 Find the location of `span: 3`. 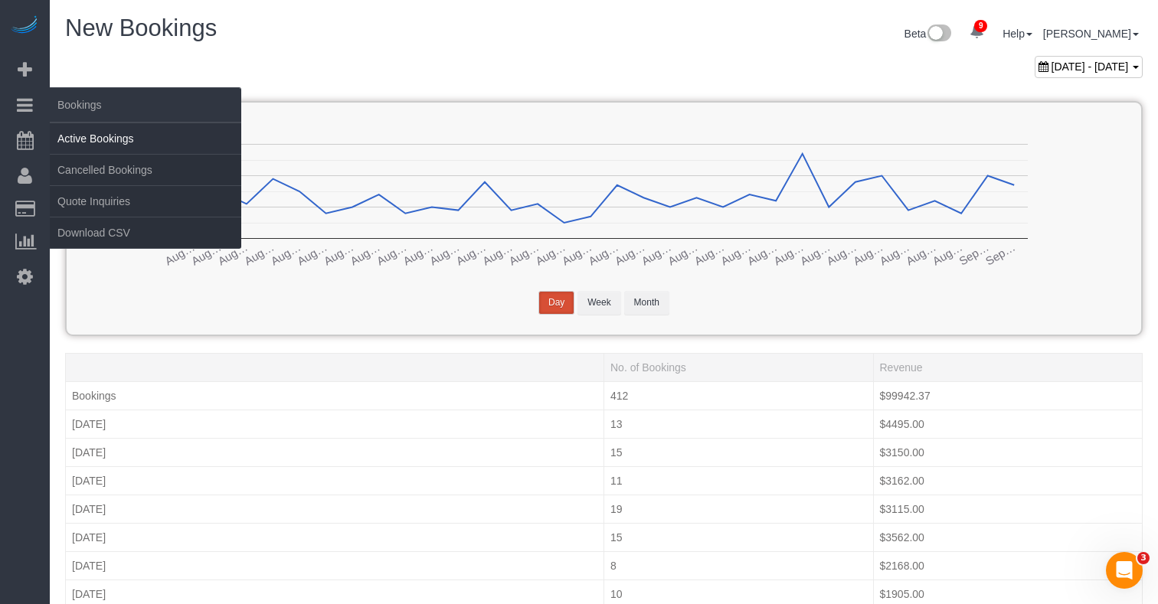

span: 3 is located at coordinates (1144, 558).